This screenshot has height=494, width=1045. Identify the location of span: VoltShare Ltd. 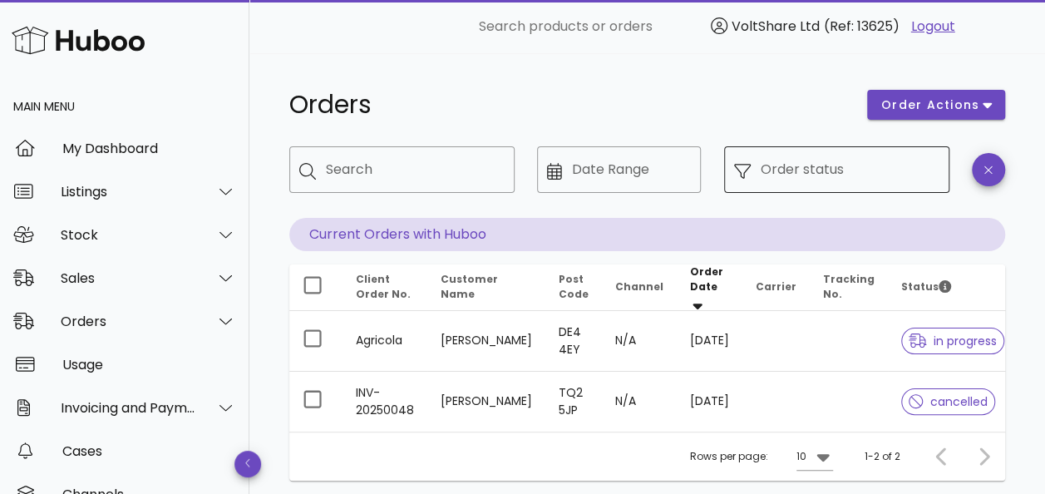
(776, 26).